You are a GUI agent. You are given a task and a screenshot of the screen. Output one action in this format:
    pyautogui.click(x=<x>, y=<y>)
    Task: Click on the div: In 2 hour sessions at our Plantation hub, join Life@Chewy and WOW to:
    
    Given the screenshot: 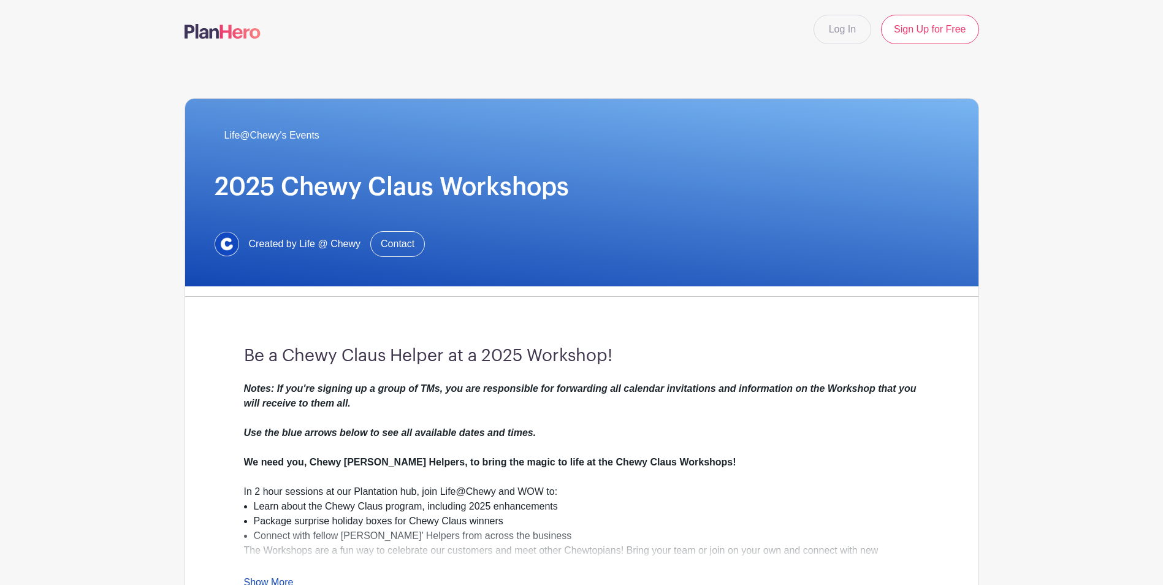 What is the action you would take?
    pyautogui.click(x=582, y=492)
    